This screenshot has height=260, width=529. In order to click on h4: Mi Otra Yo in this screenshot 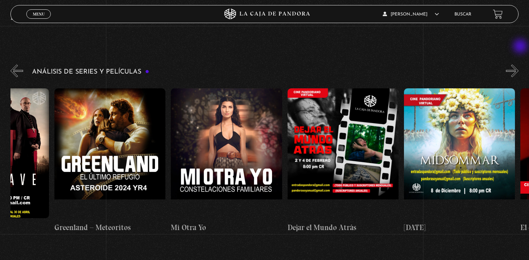, I will do `click(226, 227)`.